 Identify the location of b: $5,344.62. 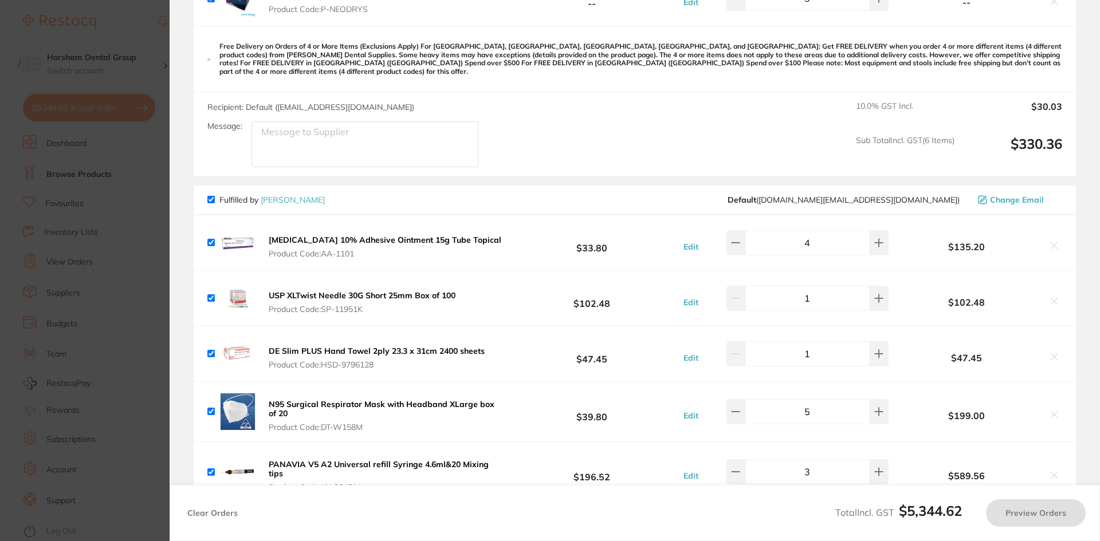
(930, 511).